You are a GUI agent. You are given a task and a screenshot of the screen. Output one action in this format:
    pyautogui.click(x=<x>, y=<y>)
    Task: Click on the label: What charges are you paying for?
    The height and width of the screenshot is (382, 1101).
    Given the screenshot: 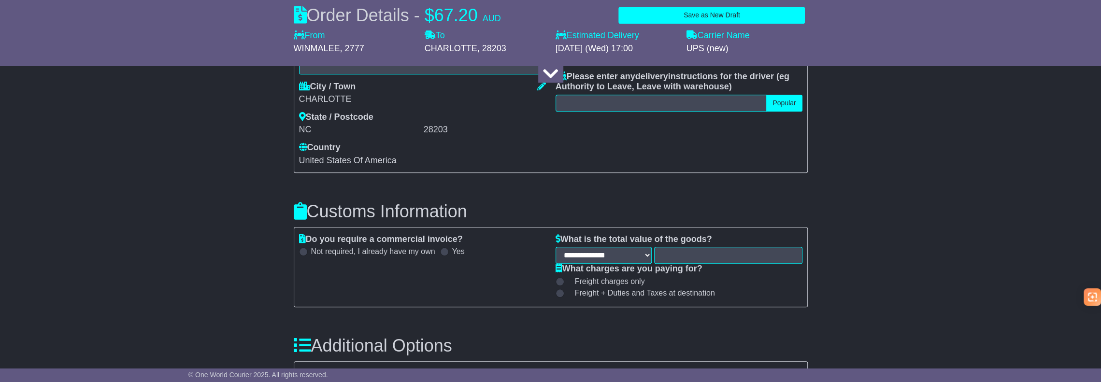 What is the action you would take?
    pyautogui.click(x=629, y=269)
    